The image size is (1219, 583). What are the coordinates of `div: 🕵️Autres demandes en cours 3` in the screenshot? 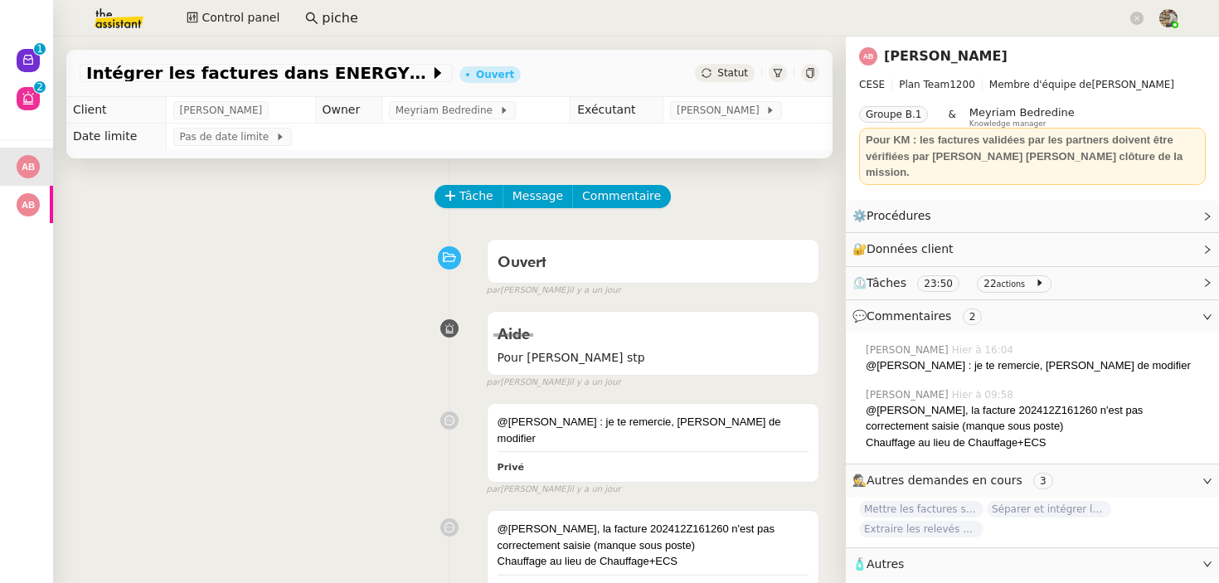 It's located at (1032, 480).